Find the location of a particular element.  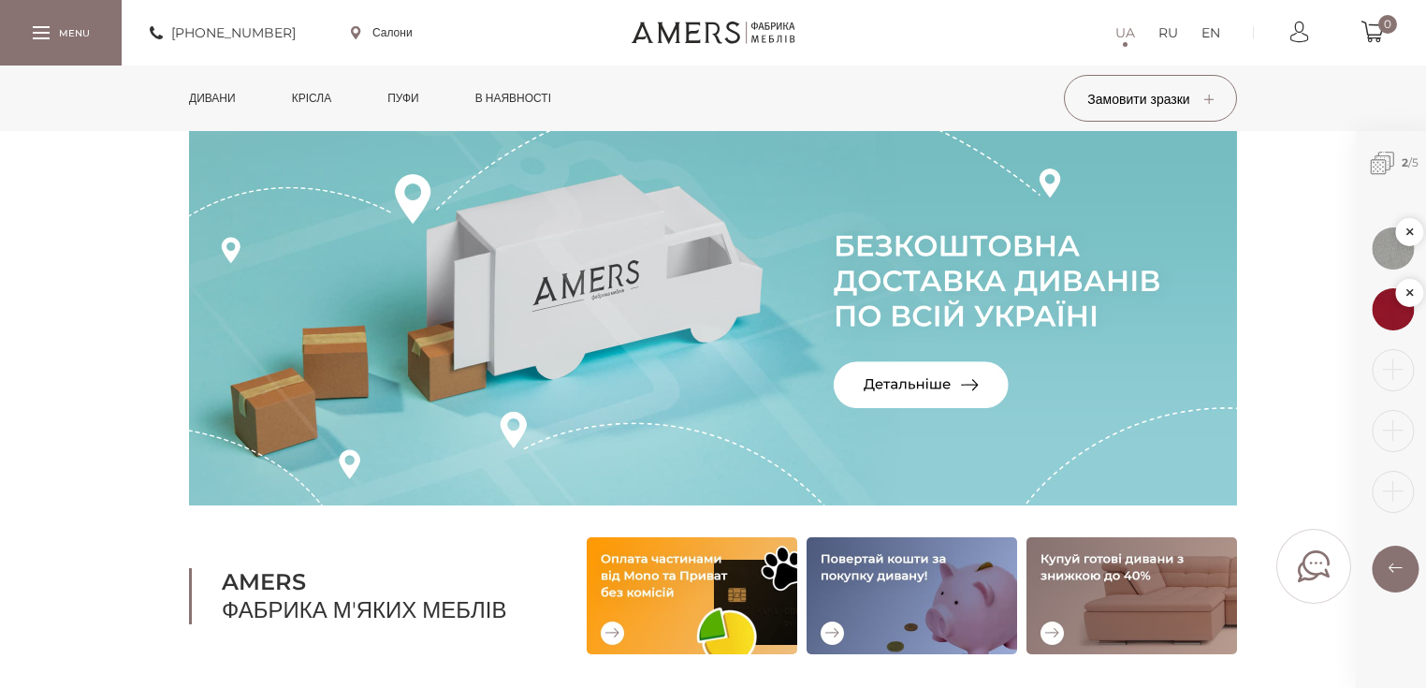

a: RU is located at coordinates (1167, 33).